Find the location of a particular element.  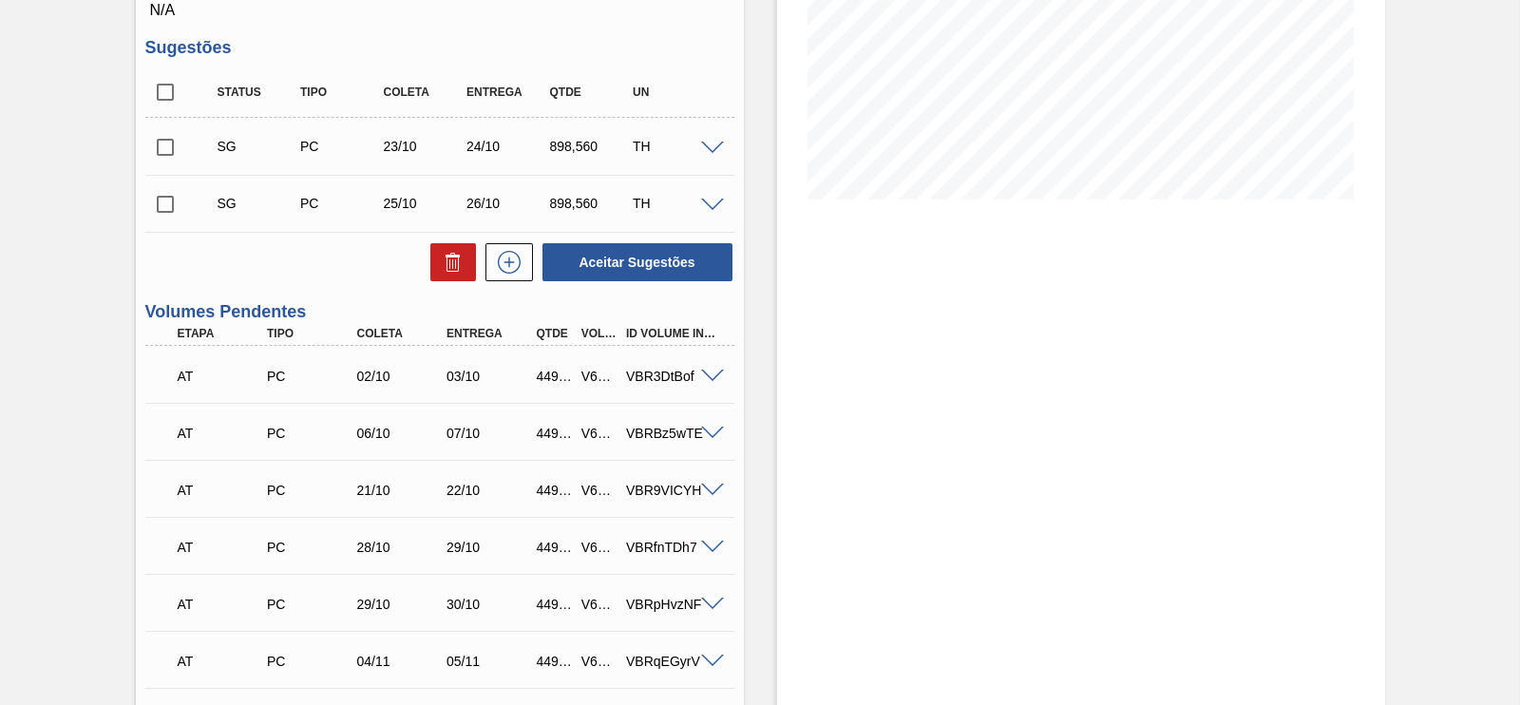

div: 23/10/2025 is located at coordinates (425, 146).